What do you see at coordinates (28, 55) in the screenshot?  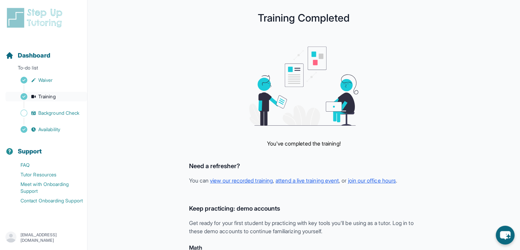 I see `a: Dashboard` at bounding box center [28, 55].